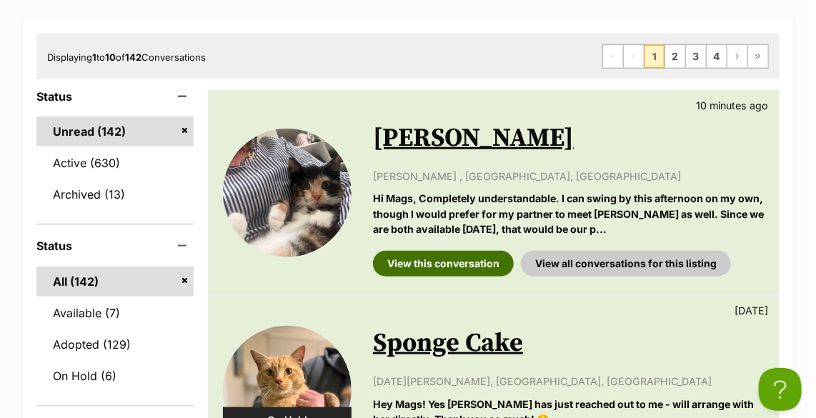  I want to click on a: Next page, so click(737, 56).